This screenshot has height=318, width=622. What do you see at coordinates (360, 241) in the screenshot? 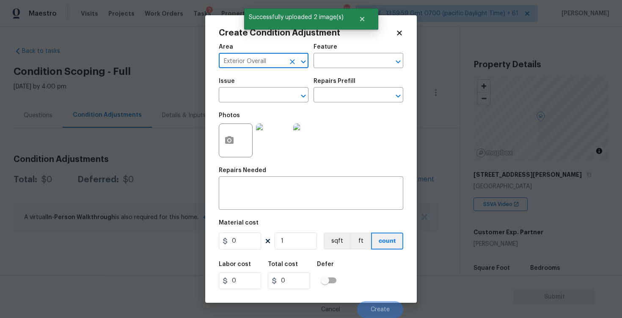
I see `button: ft` at bounding box center [360, 241].